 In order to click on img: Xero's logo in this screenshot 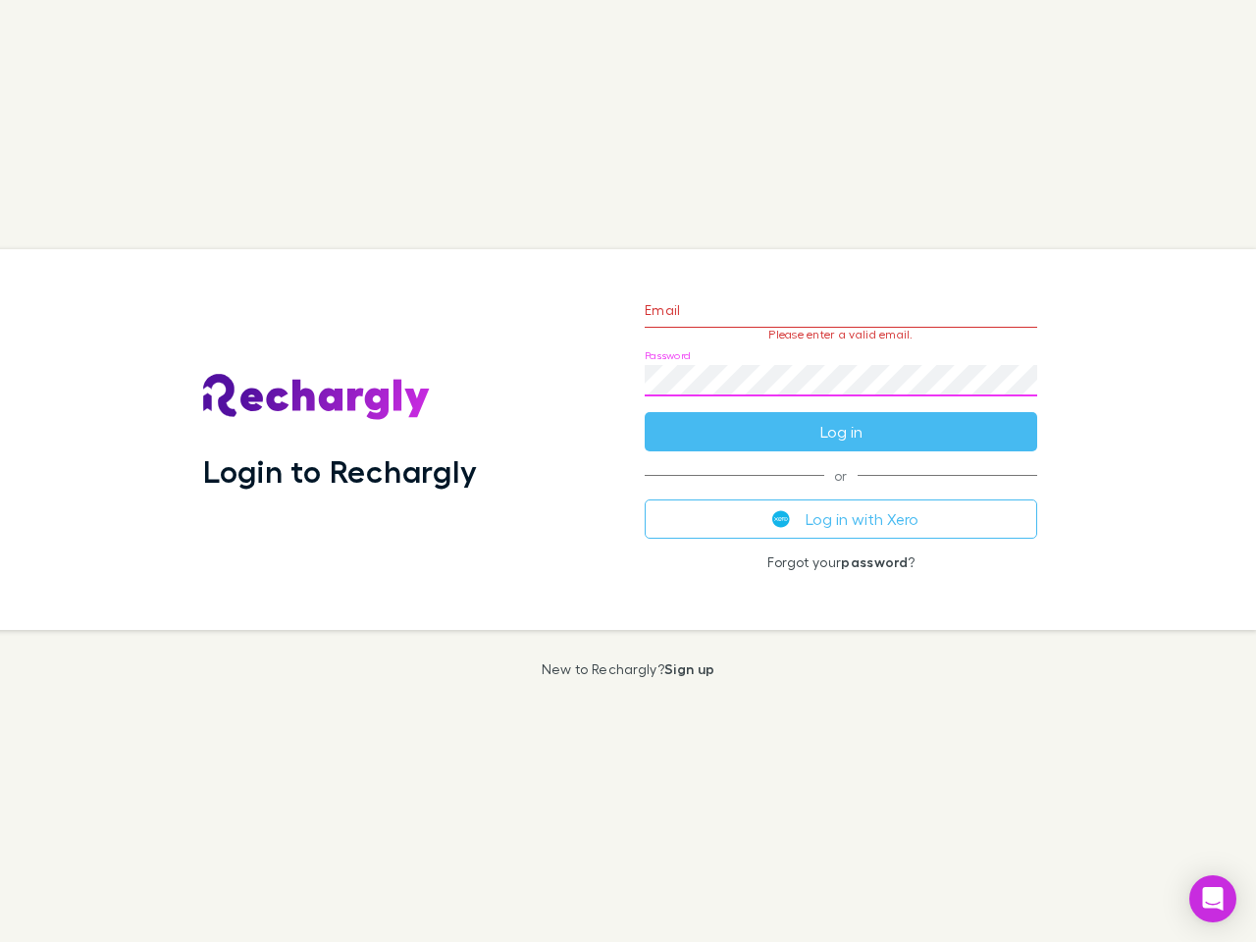, I will do `click(781, 519)`.